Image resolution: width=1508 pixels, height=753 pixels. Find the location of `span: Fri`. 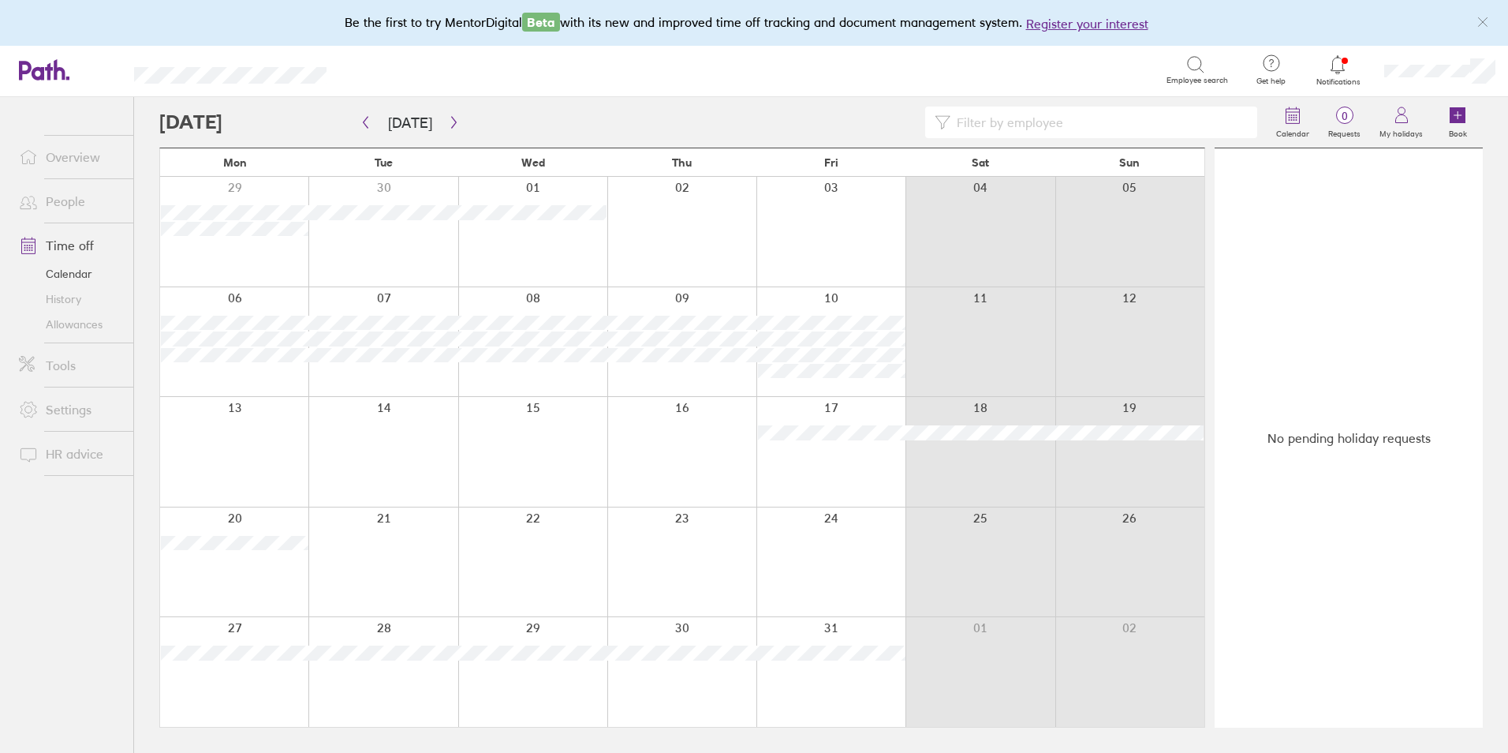

span: Fri is located at coordinates (832, 163).